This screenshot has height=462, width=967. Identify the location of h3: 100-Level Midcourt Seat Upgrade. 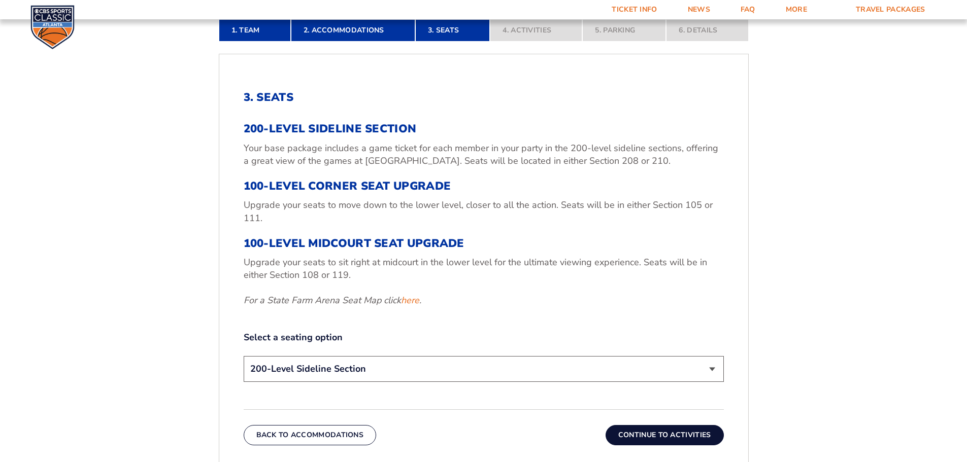
(484, 244).